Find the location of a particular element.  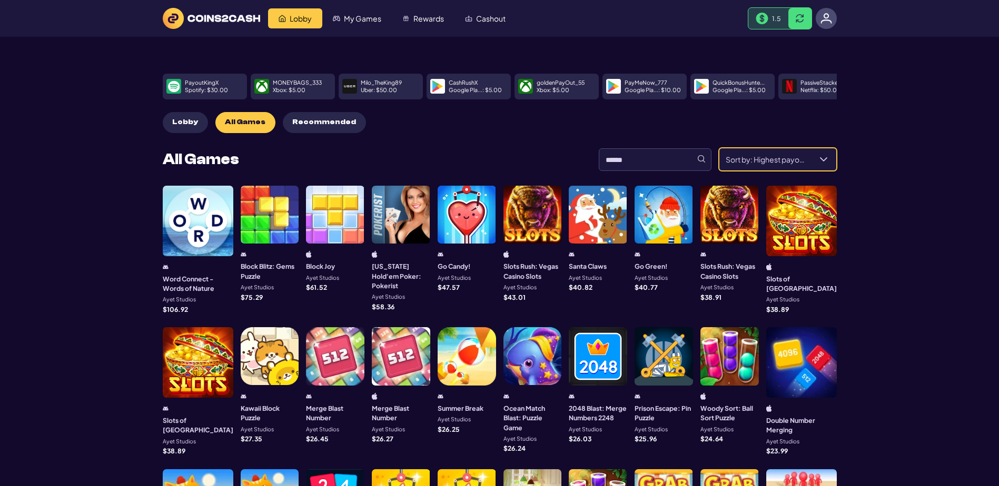

h3: Ocean Match Blast: Puzzle Game is located at coordinates (532, 418).